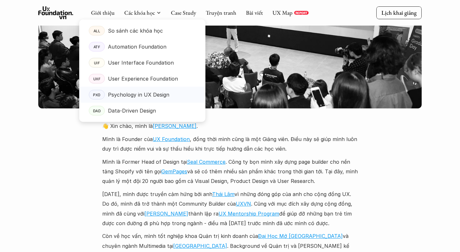  Describe the element at coordinates (230, 144) in the screenshot. I see `p: Mình là Founder của , đồng thời mình cũng là một Giảng viên. Điều này sẽ giúp mình luôn duy trì đ...` at that location.